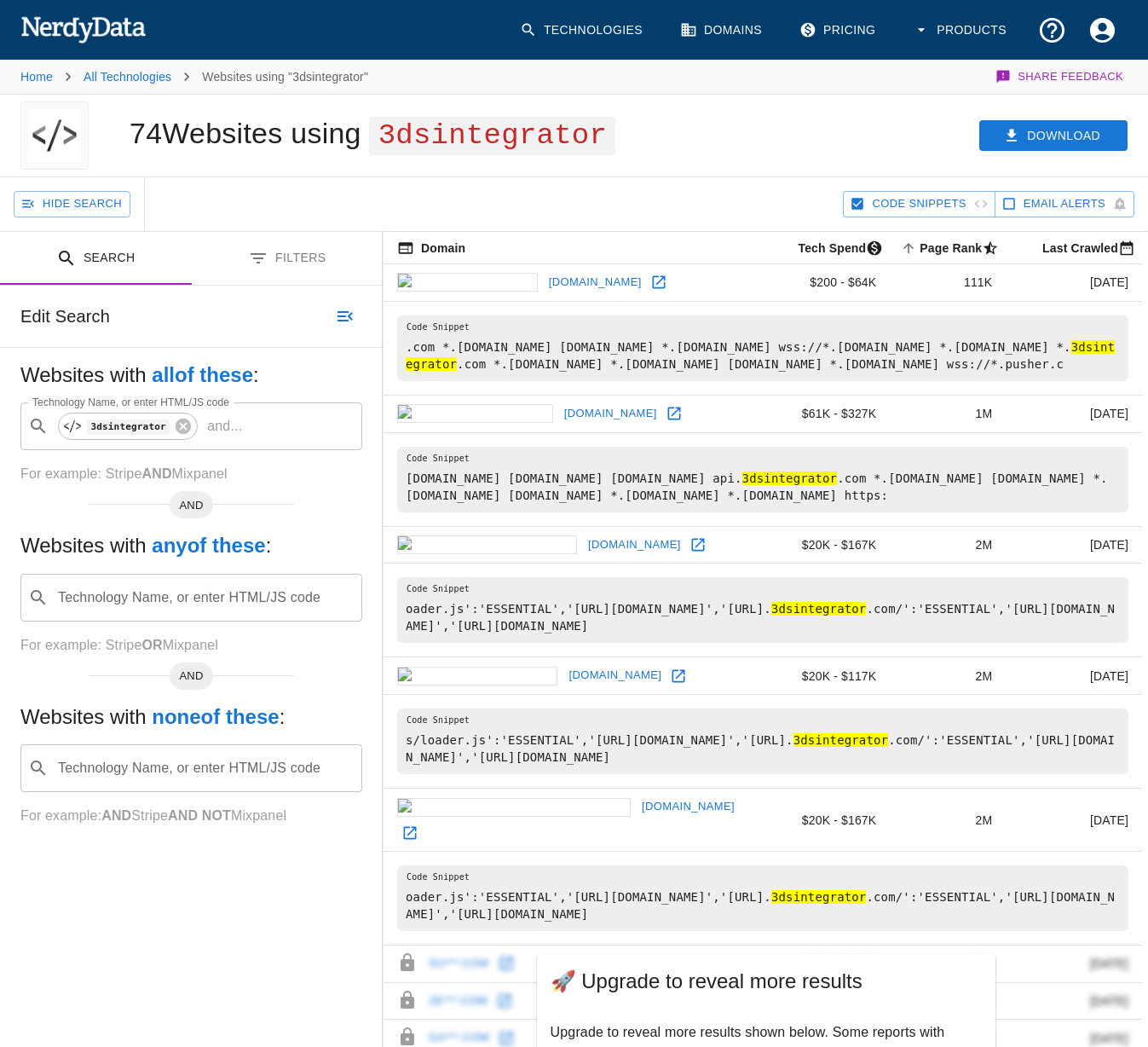  I want to click on nav: breadcrumb, so click(194, 76).